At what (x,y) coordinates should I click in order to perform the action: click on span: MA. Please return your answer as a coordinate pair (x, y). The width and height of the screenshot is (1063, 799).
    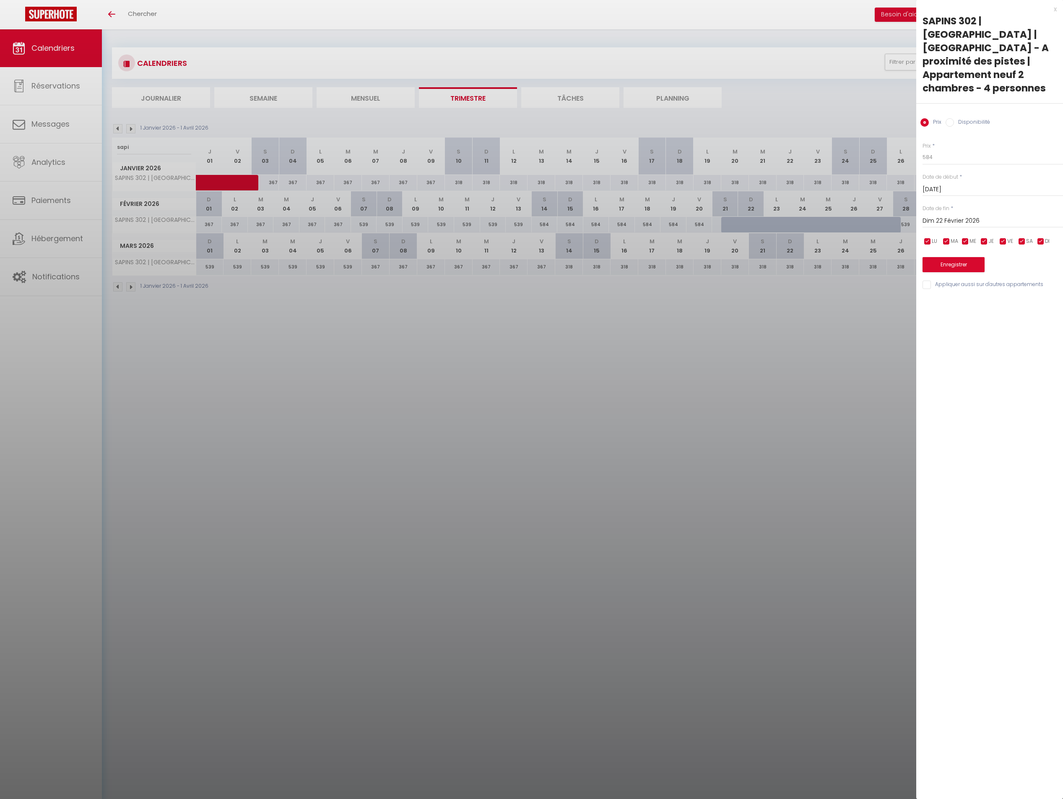
    Looking at the image, I should click on (955, 241).